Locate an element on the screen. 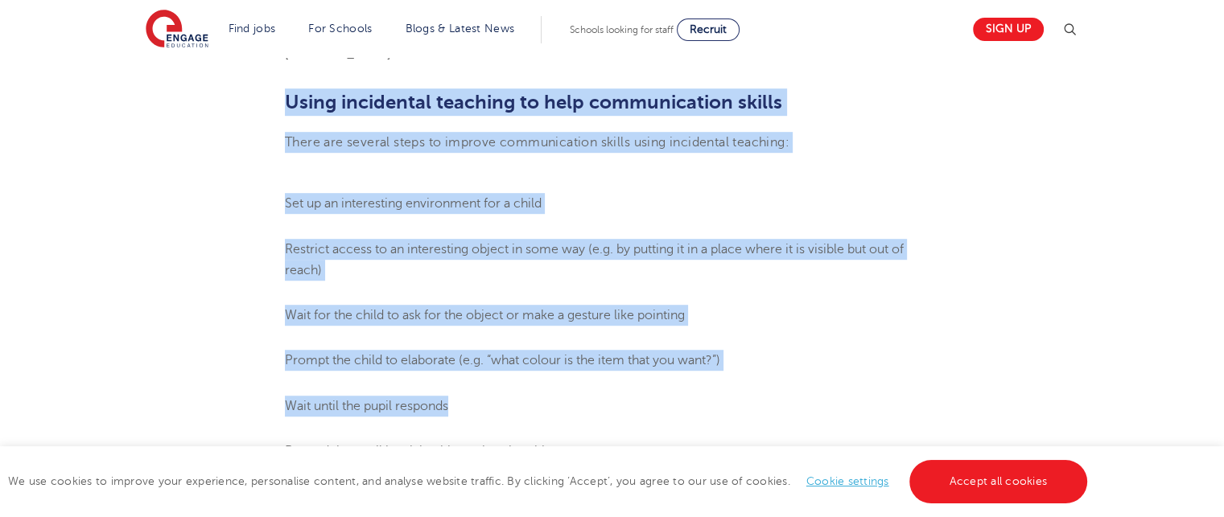 This screenshot has height=517, width=1224. span: Restrict access to an interesting object in some way (e.g. by putting it in a place where it is v... is located at coordinates (594, 260).